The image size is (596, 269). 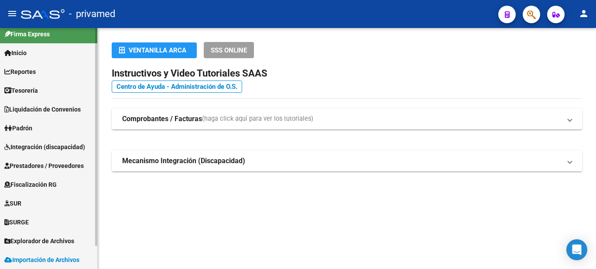 I want to click on div: Open Intercom Messenger, so click(x=577, y=249).